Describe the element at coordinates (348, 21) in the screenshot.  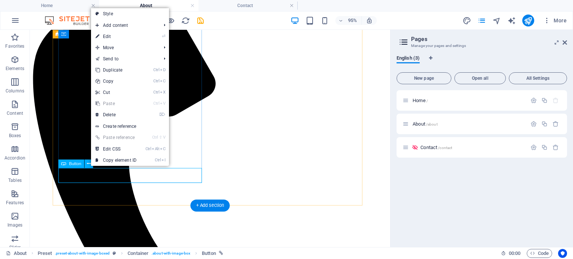
I see `button: 95%` at that location.